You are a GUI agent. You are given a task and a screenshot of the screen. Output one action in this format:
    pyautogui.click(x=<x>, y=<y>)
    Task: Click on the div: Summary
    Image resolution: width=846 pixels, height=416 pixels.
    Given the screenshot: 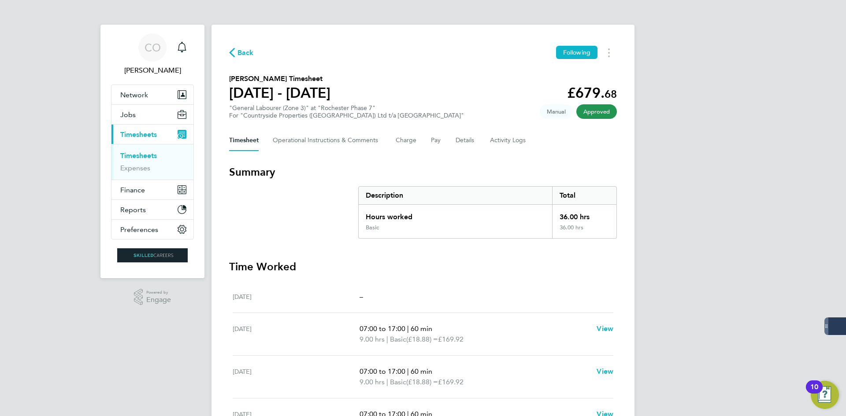 What is the action you would take?
    pyautogui.click(x=487, y=212)
    